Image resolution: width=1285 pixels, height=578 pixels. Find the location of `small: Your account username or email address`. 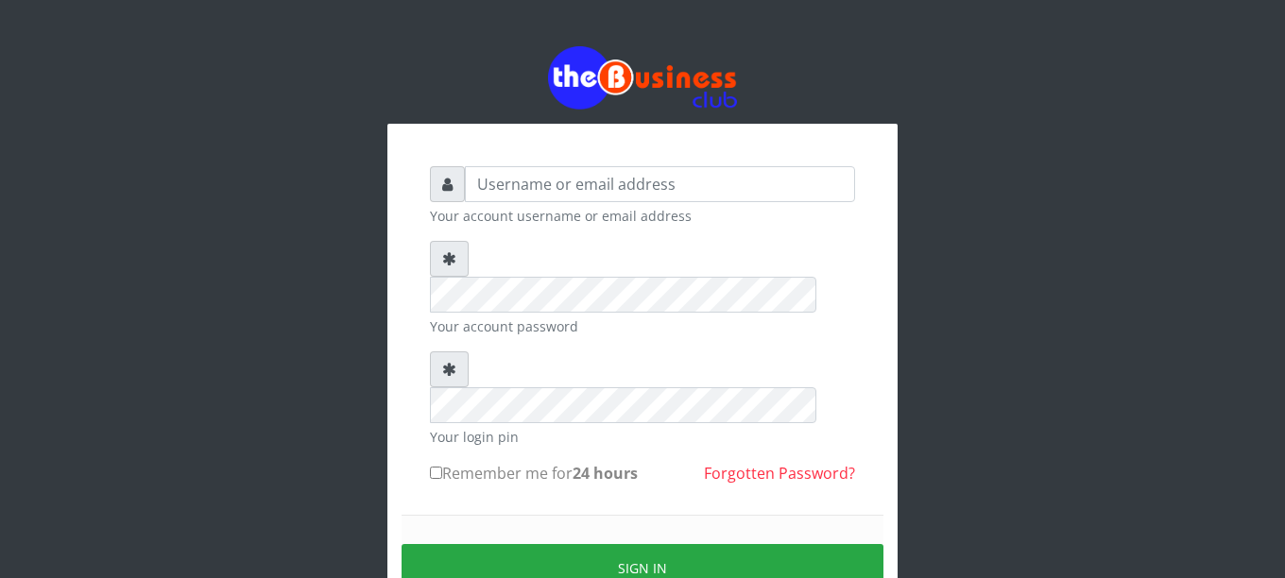

small: Your account username or email address is located at coordinates (643, 215).